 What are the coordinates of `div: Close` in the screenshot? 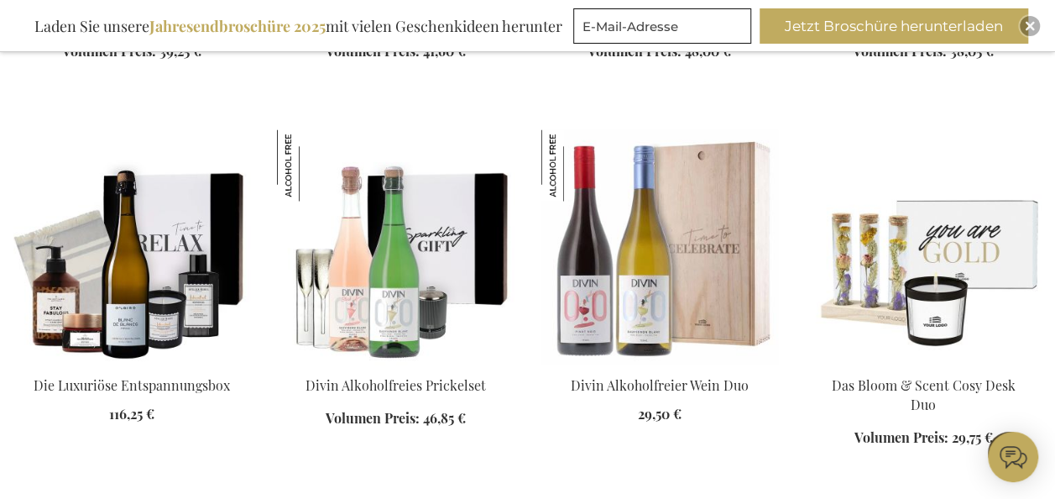 It's located at (1030, 26).